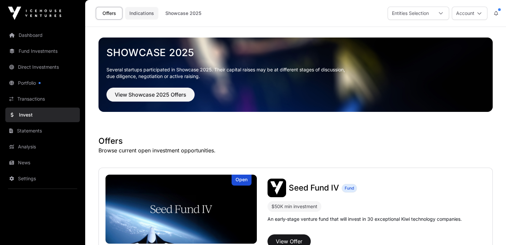 The image size is (506, 245). What do you see at coordinates (241, 180) in the screenshot?
I see `div: Open` at bounding box center [241, 180].